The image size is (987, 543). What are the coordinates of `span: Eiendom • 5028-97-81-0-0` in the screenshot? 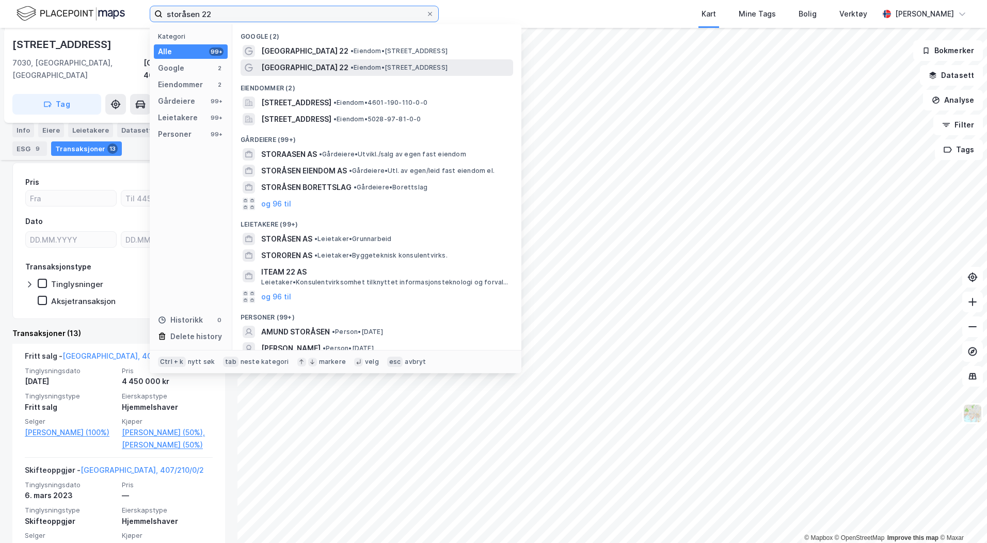 It's located at (377, 119).